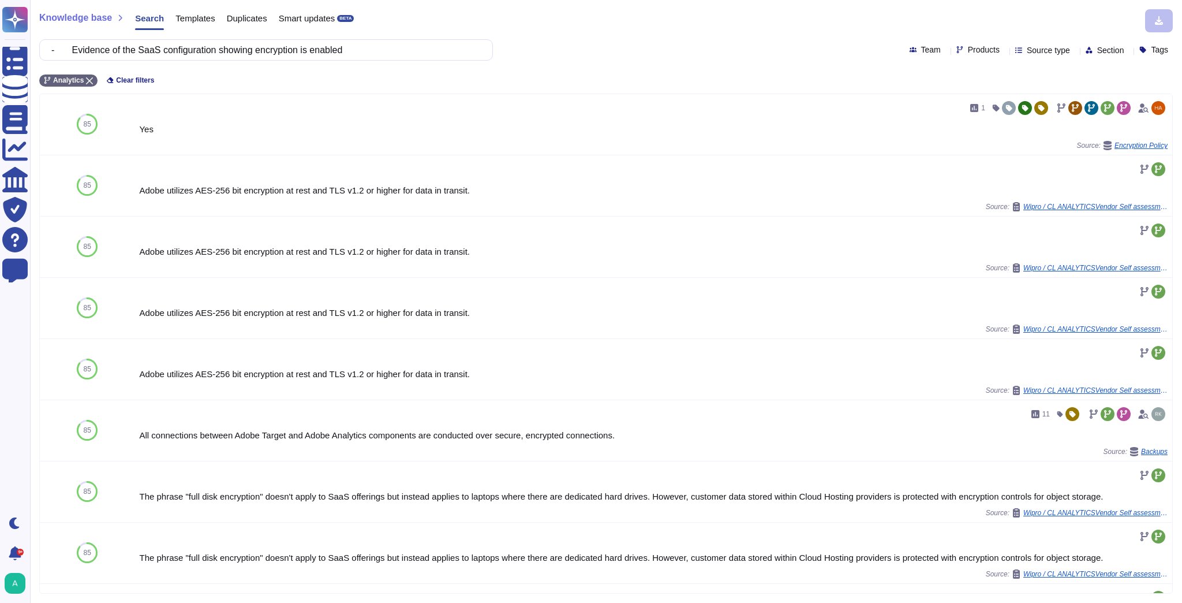 The width and height of the screenshot is (1182, 603). I want to click on span: Encryption Policy, so click(1141, 145).